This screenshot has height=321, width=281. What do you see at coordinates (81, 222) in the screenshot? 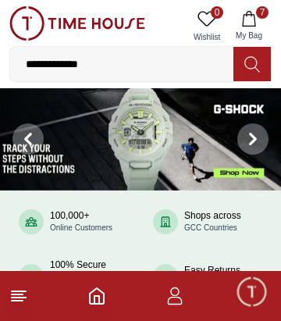
I see `div: 100,000+` at bounding box center [81, 222].